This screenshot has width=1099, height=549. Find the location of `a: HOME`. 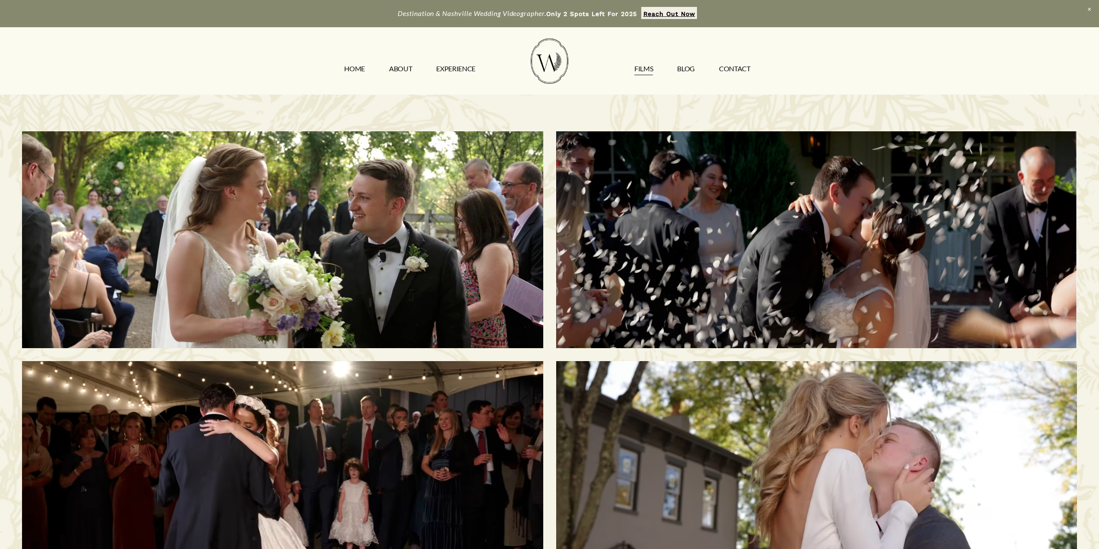

a: HOME is located at coordinates (355, 69).